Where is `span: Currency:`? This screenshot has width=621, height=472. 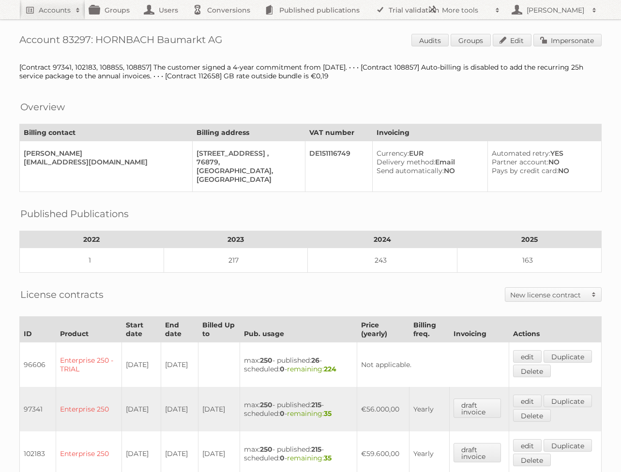 span: Currency: is located at coordinates (392, 153).